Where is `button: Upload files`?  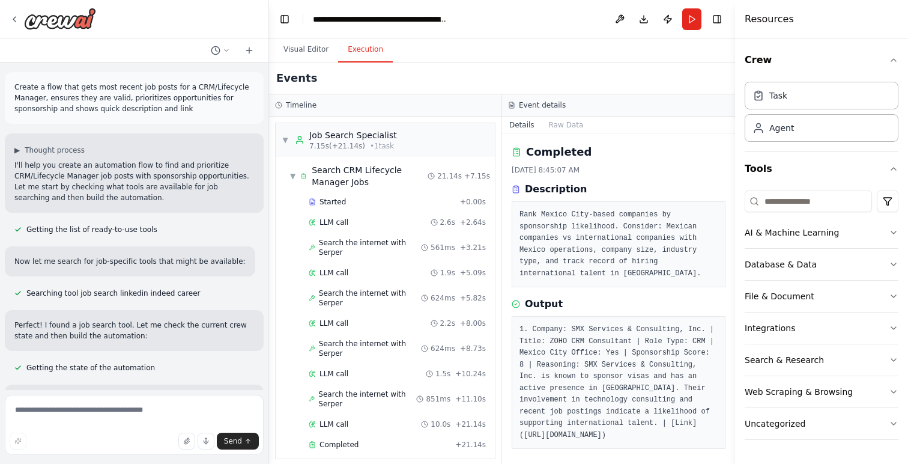 button: Upload files is located at coordinates (187, 441).